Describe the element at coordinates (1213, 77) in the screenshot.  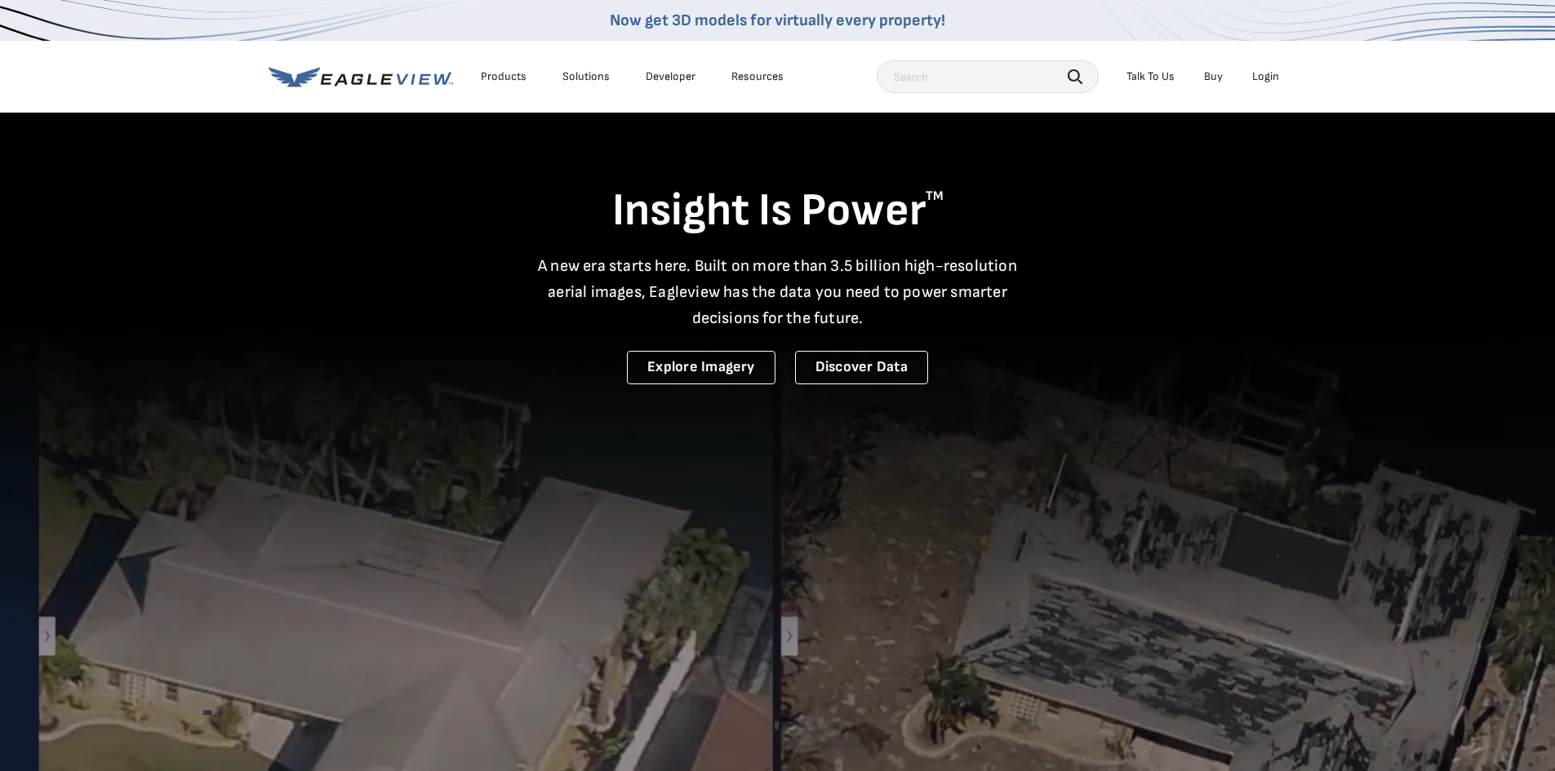
I see `a: Buy` at that location.